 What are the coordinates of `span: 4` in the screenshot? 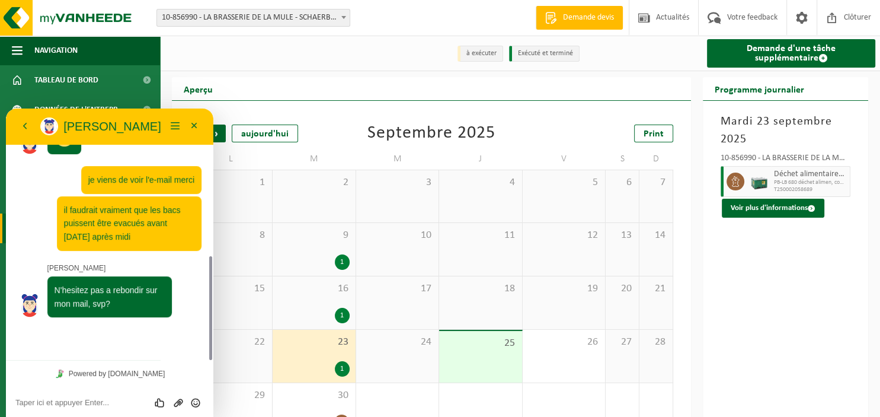 It's located at (480, 183).